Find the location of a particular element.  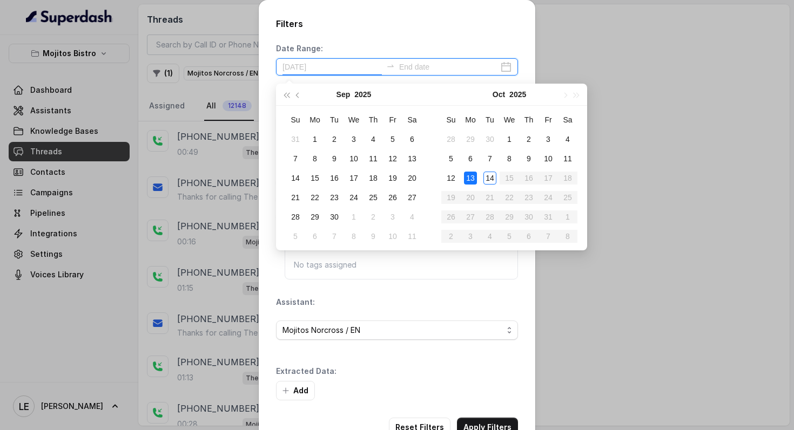

td: 2025-10-10 is located at coordinates (548, 159).